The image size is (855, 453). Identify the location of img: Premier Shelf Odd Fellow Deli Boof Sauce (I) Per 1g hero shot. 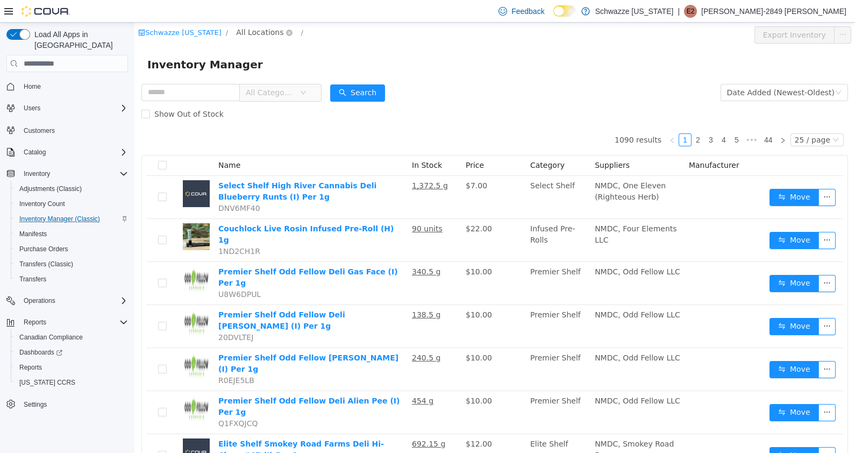
(62, 343).